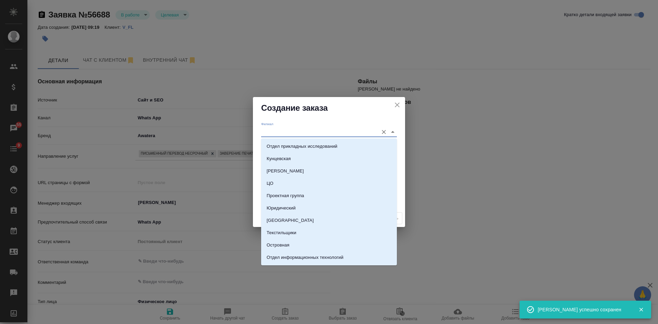 The height and width of the screenshot is (324, 658). I want to click on p: Островная, so click(278, 245).